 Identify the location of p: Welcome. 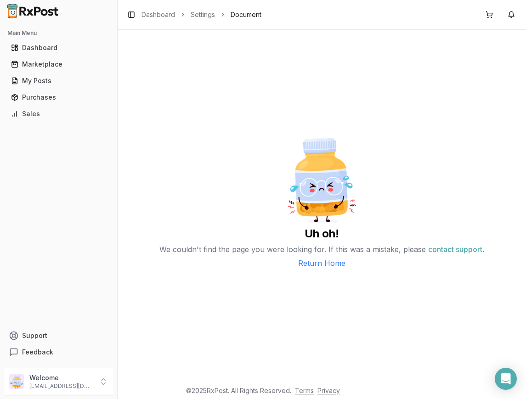
(61, 378).